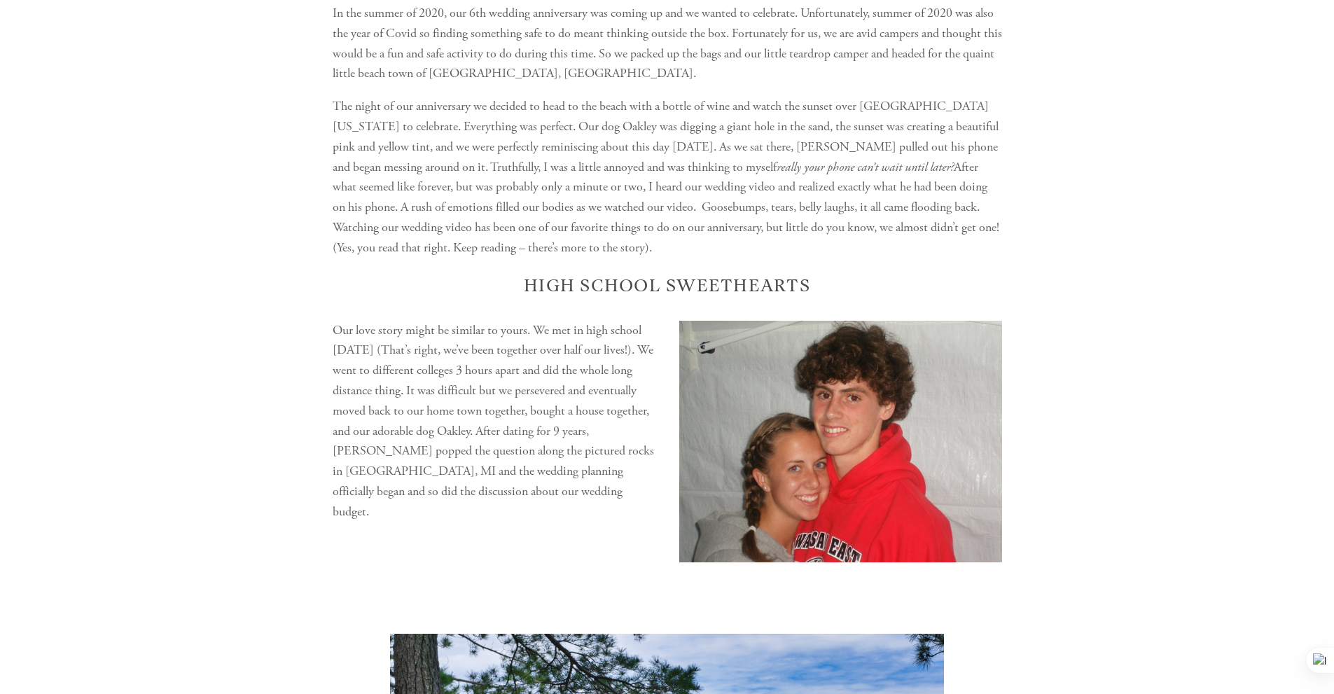 Image resolution: width=1334 pixels, height=694 pixels. What do you see at coordinates (668, 177) in the screenshot?
I see `p: The night of our anniversary we decided to head to the beach with a bottle of wine and watch the ...` at bounding box center [668, 177].